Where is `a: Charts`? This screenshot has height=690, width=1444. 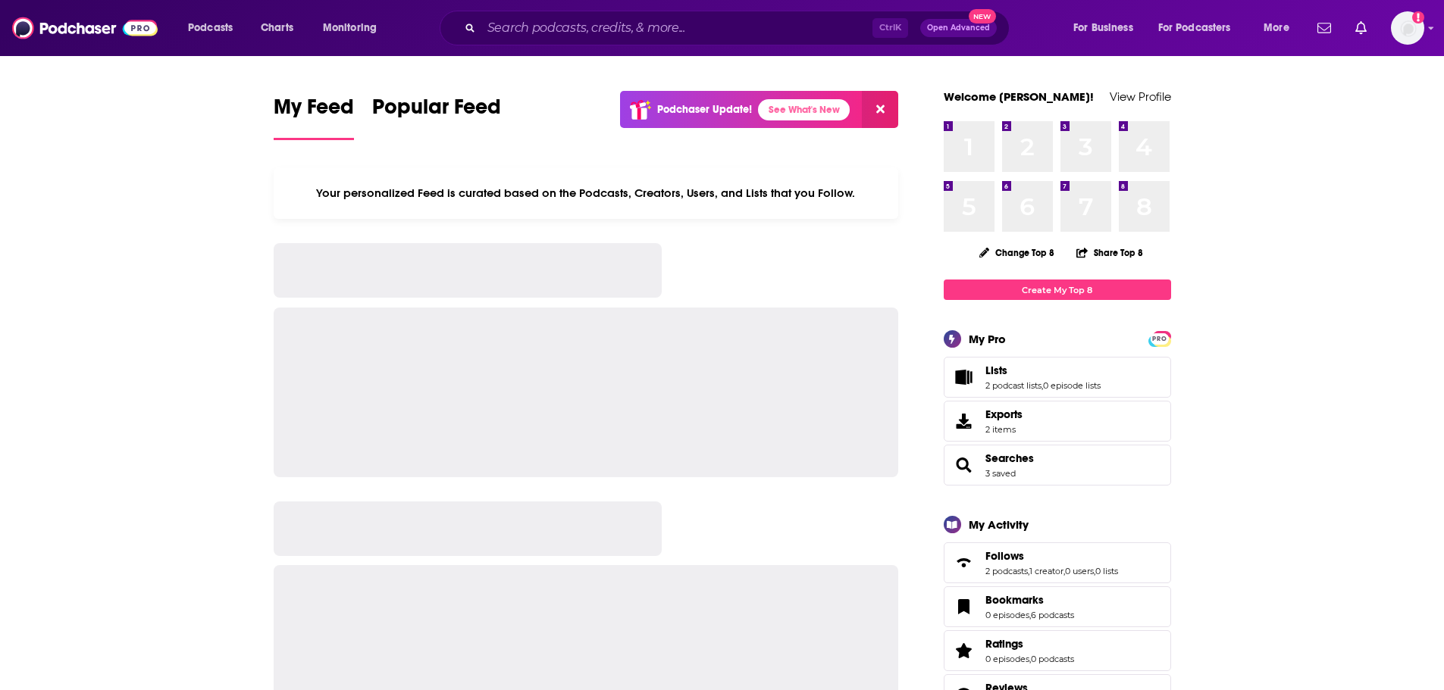 a: Charts is located at coordinates (277, 28).